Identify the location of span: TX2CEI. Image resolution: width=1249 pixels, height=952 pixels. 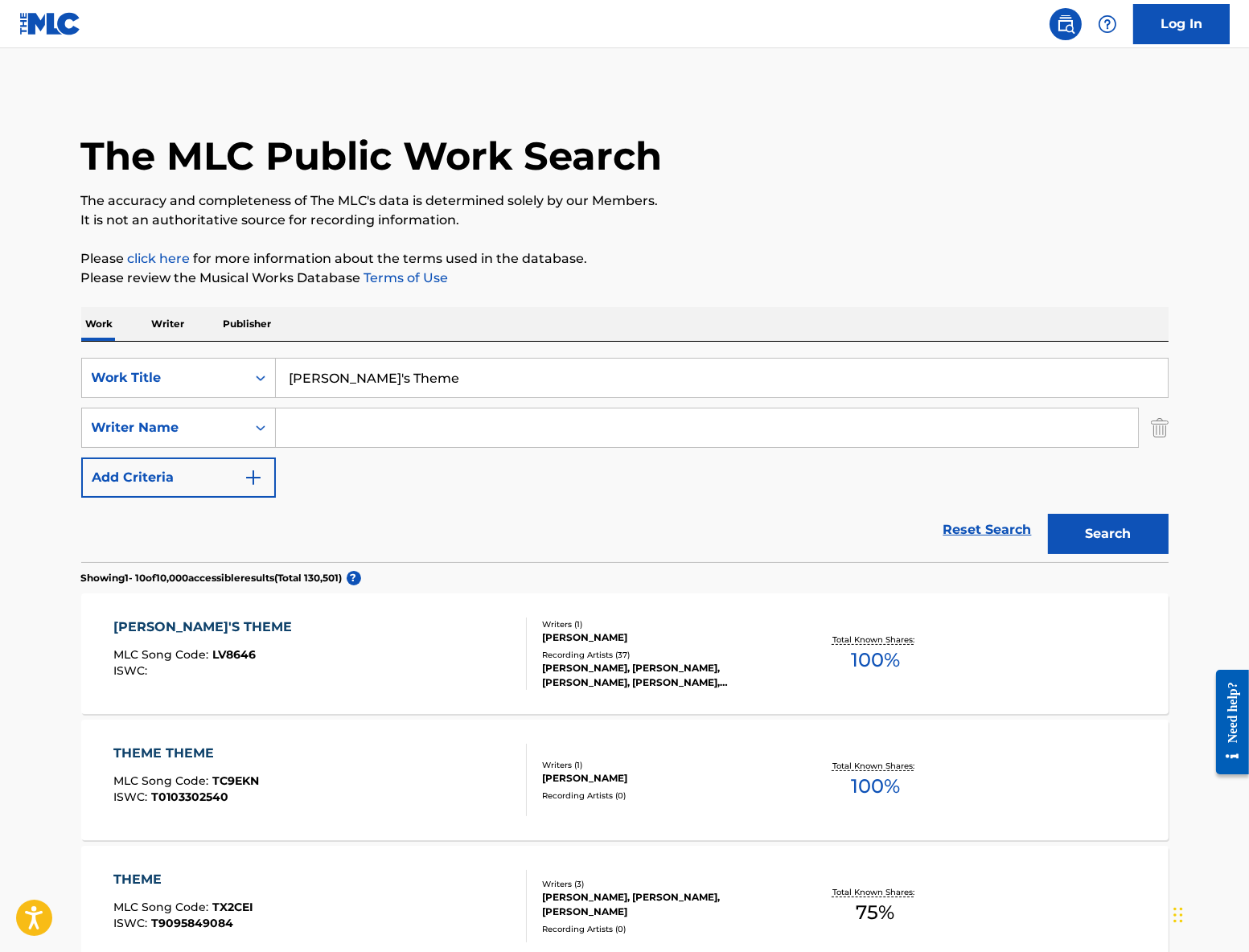
(233, 907).